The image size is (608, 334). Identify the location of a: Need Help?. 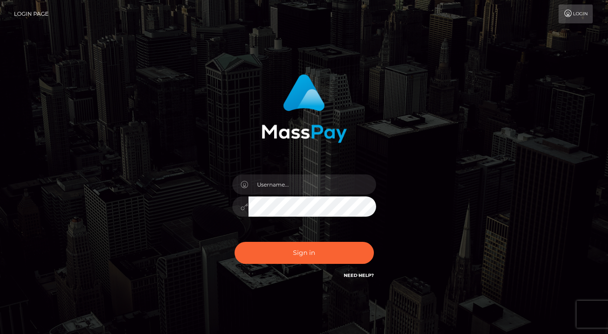
(359, 275).